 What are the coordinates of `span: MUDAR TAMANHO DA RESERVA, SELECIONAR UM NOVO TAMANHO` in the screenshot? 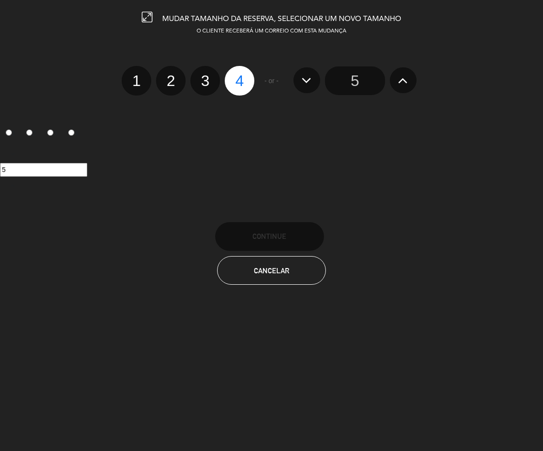 It's located at (282, 19).